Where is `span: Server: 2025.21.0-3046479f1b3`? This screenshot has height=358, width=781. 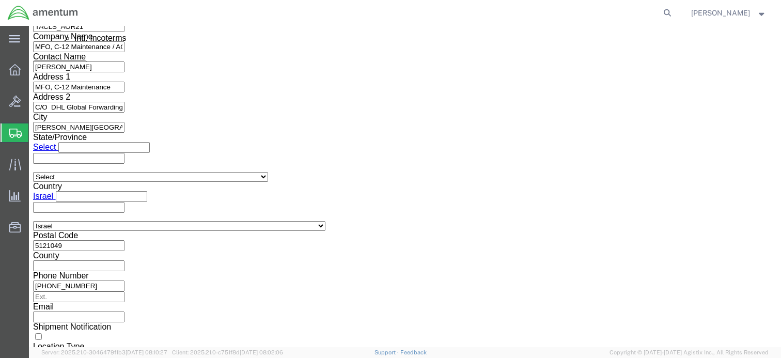 span: Server: 2025.21.0-3046479f1b3 is located at coordinates (104, 352).